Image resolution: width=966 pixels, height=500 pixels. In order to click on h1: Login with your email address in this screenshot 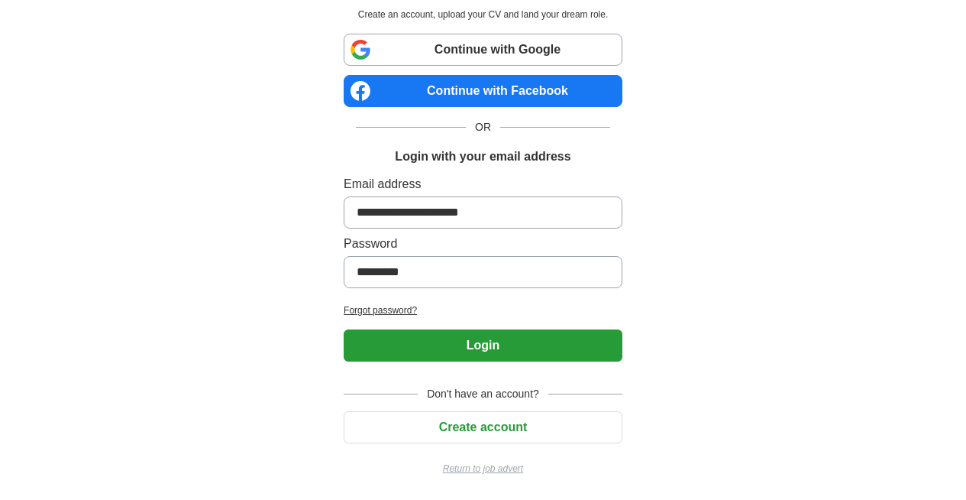, I will do `click(483, 157)`.